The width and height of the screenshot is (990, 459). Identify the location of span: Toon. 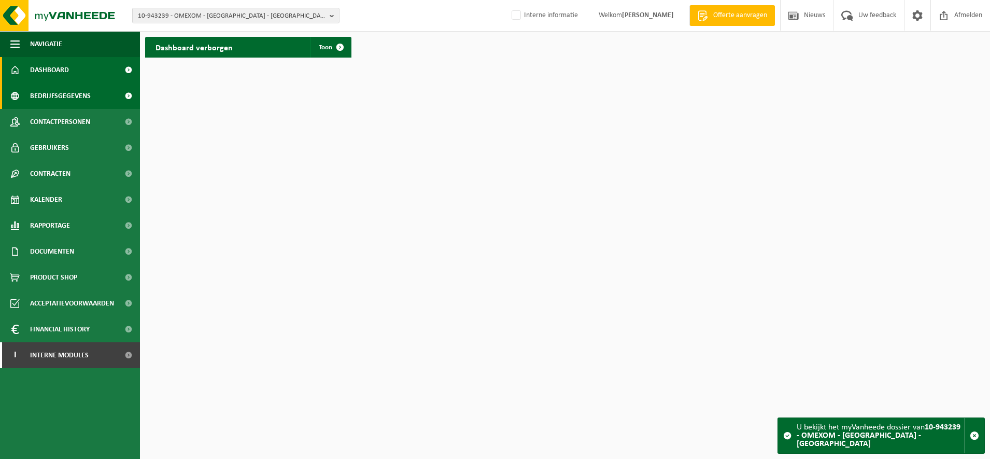
(326, 47).